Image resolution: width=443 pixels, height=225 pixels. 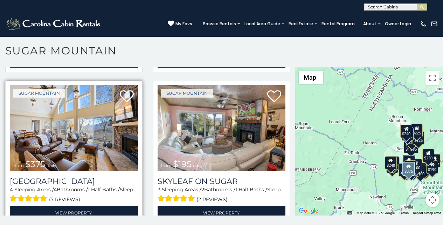 What do you see at coordinates (434, 24) in the screenshot?
I see `img: mail-regular-white.png` at bounding box center [434, 24].